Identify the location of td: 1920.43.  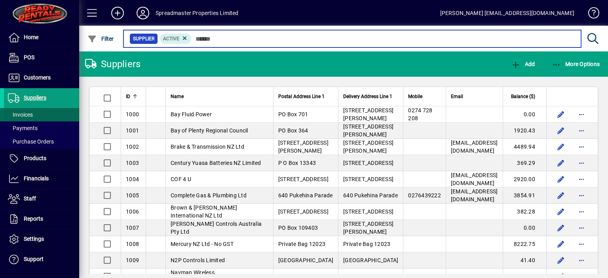
(525, 131).